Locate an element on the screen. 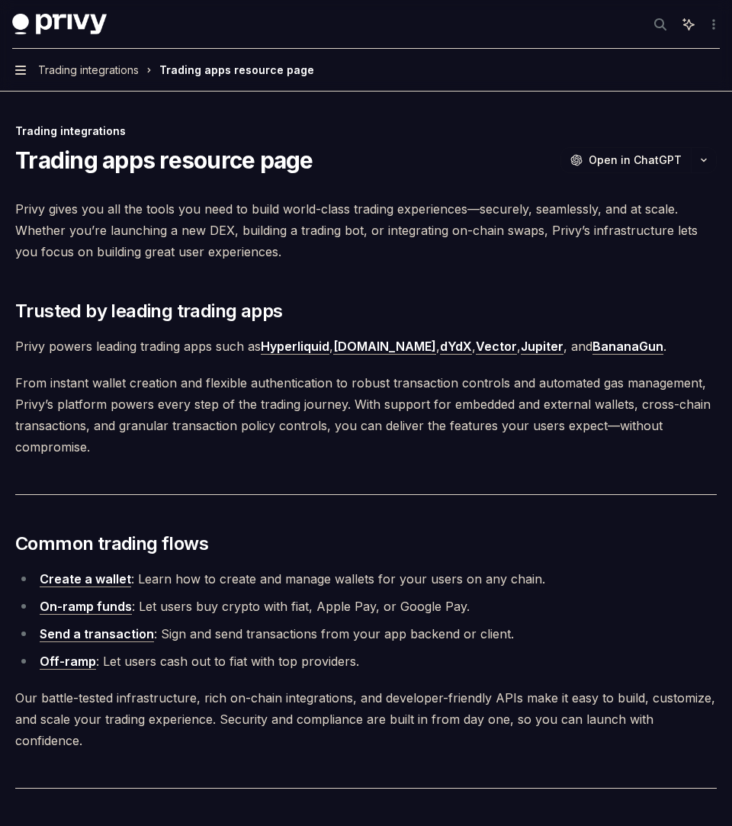 This screenshot has height=826, width=732. span: Common trading flows is located at coordinates (111, 544).